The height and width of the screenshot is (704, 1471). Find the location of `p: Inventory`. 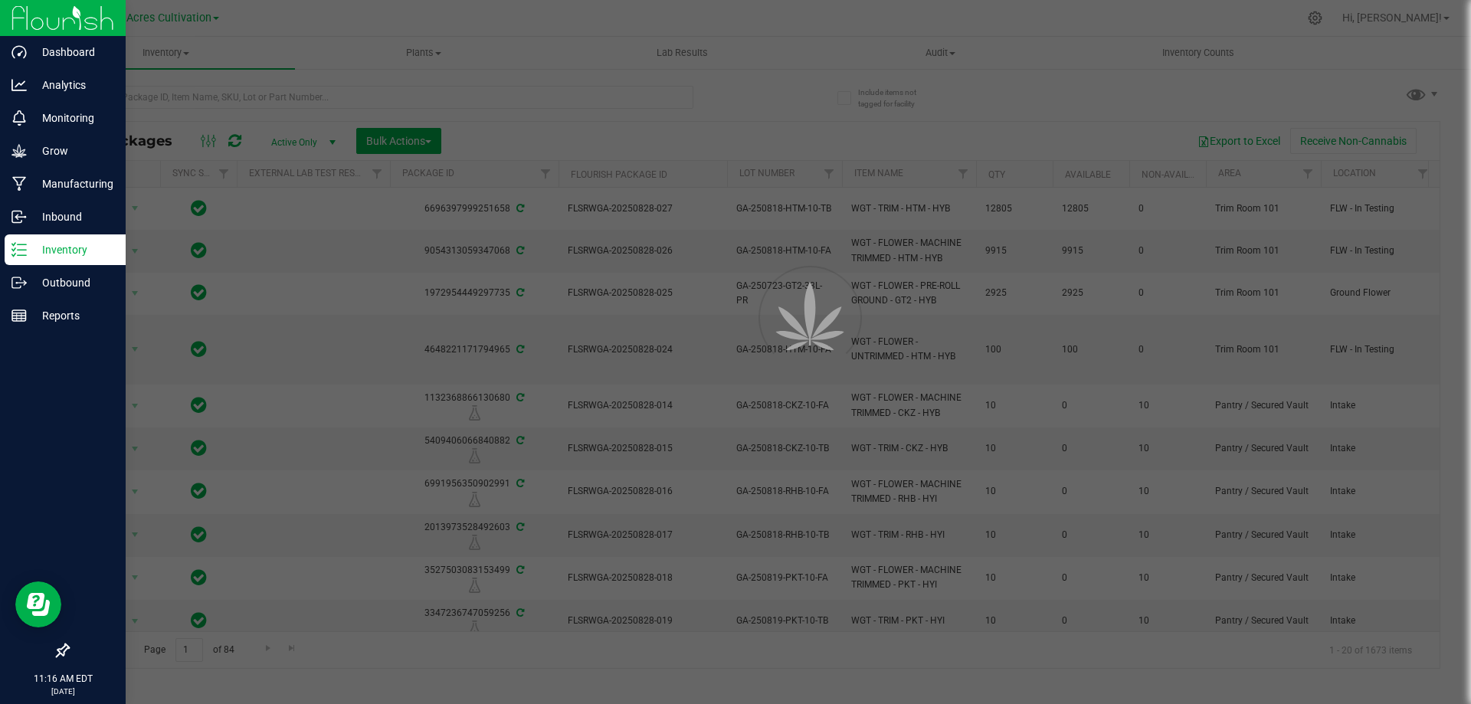

p: Inventory is located at coordinates (73, 250).